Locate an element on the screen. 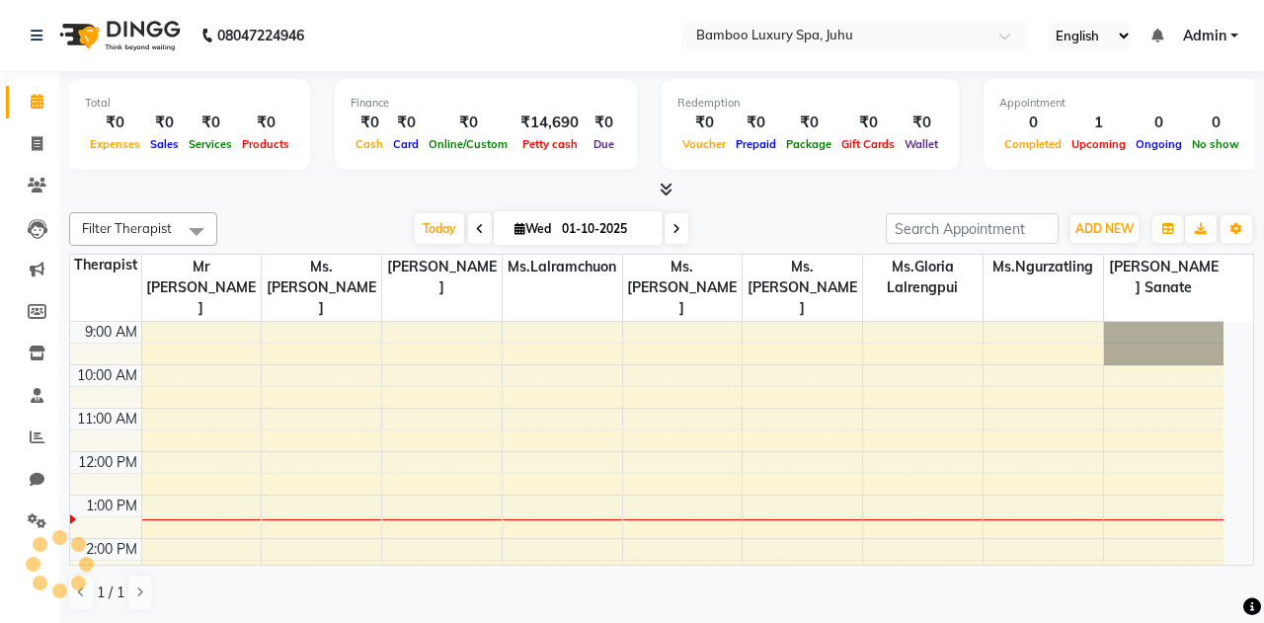 The width and height of the screenshot is (1264, 623). span: Petty cash is located at coordinates (550, 144).